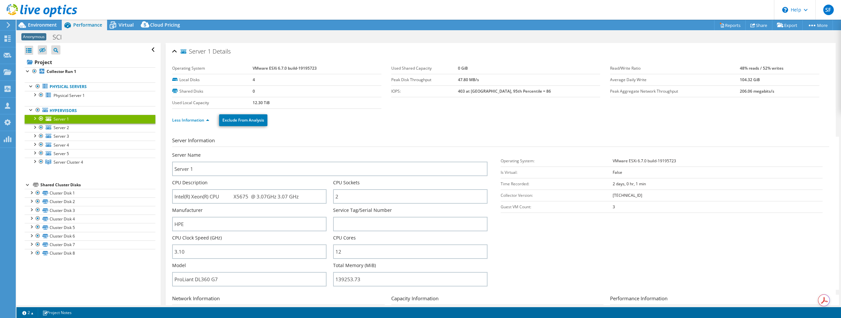 The width and height of the screenshot is (841, 318). I want to click on label: Server Name, so click(186, 155).